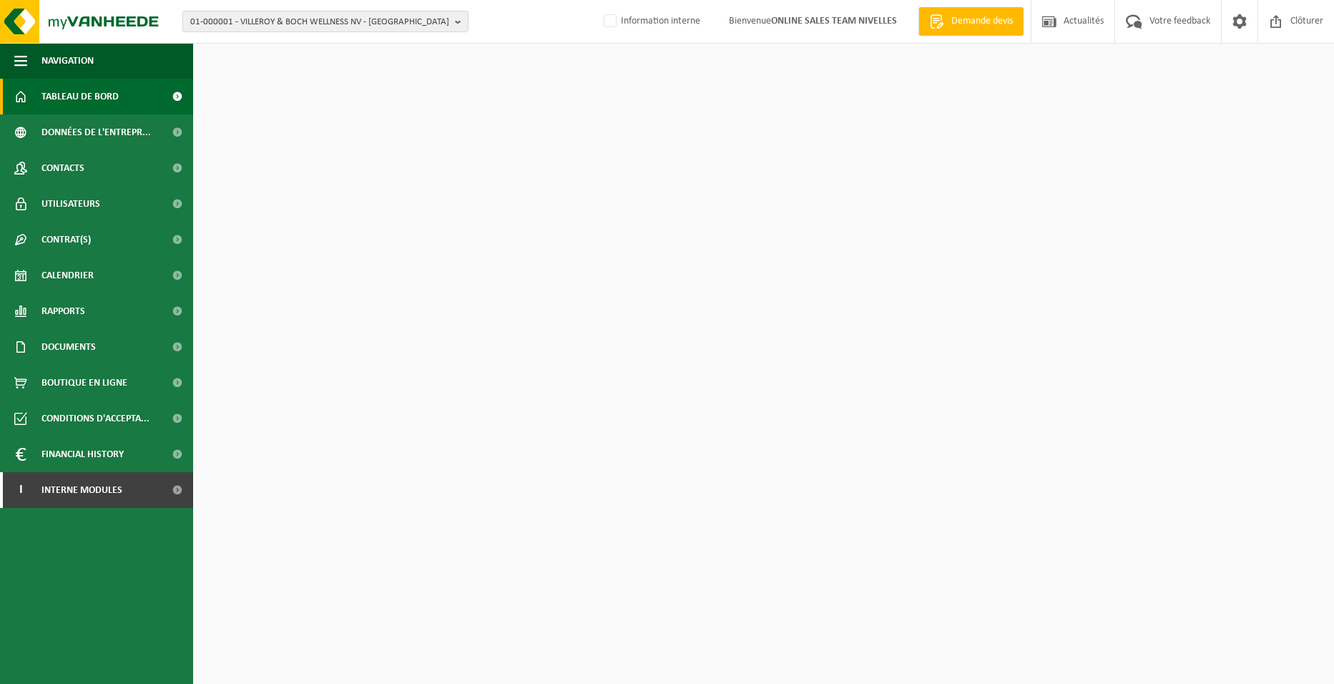  I want to click on span: Documents, so click(69, 347).